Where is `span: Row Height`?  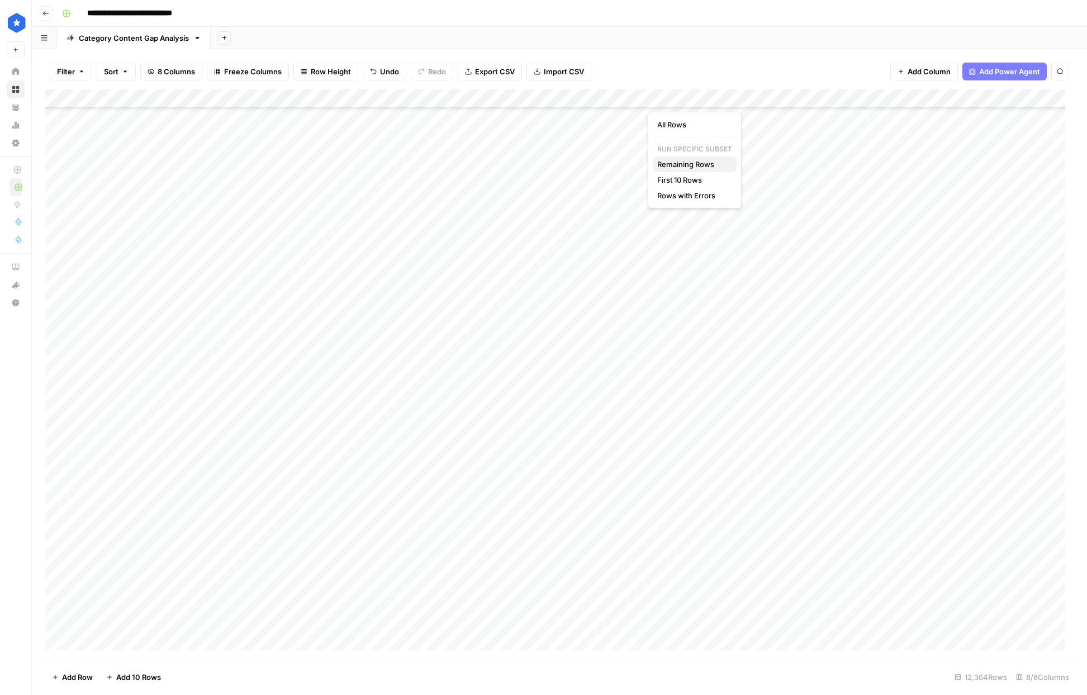
span: Row Height is located at coordinates (331, 72).